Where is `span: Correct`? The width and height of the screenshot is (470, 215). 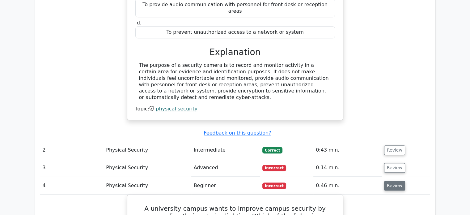 span: Correct is located at coordinates (272, 150).